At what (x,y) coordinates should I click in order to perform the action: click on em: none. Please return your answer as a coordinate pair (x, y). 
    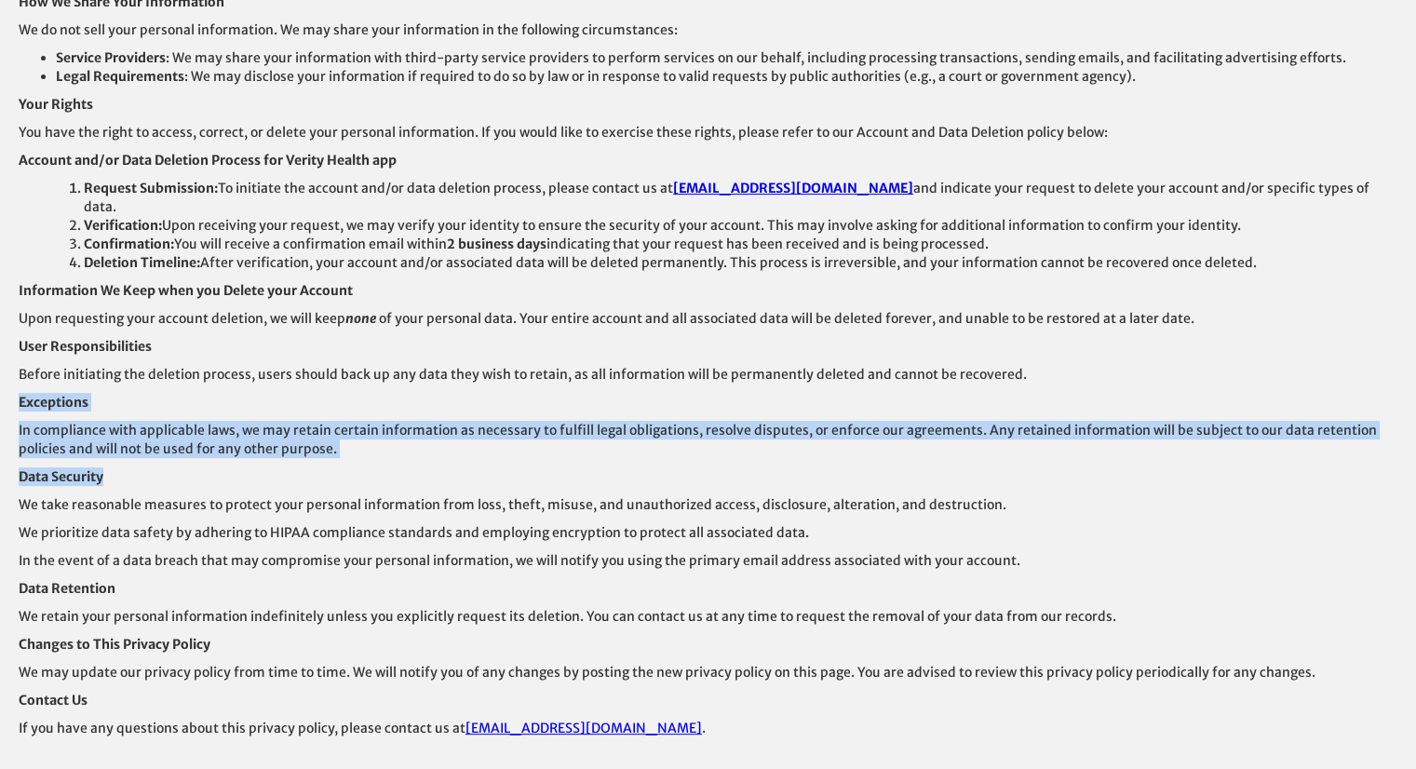
    Looking at the image, I should click on (360, 318).